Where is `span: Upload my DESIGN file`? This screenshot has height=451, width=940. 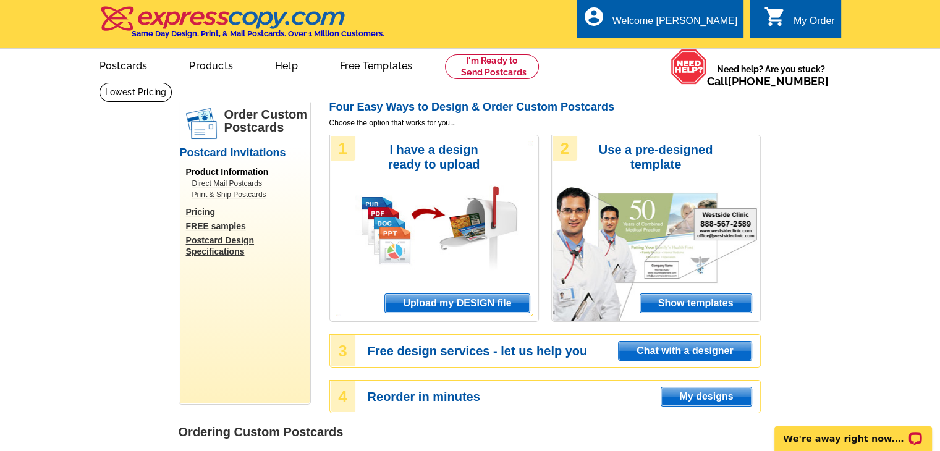 span: Upload my DESIGN file is located at coordinates (457, 303).